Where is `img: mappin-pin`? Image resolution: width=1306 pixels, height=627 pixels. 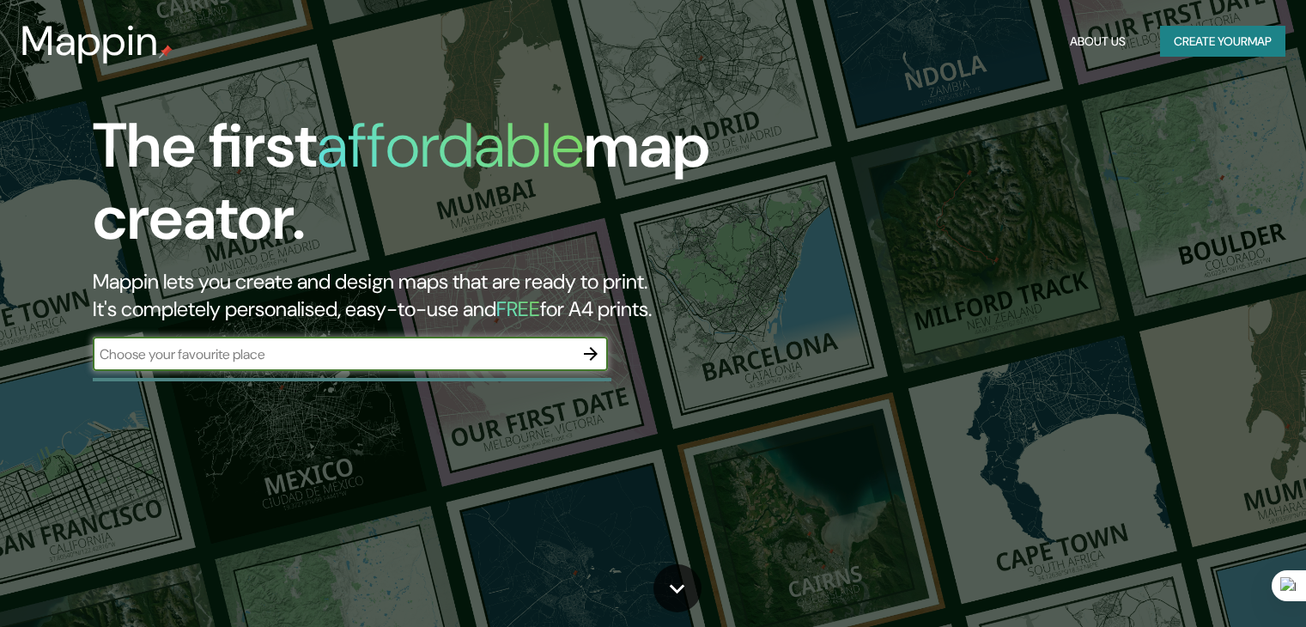 img: mappin-pin is located at coordinates (166, 52).